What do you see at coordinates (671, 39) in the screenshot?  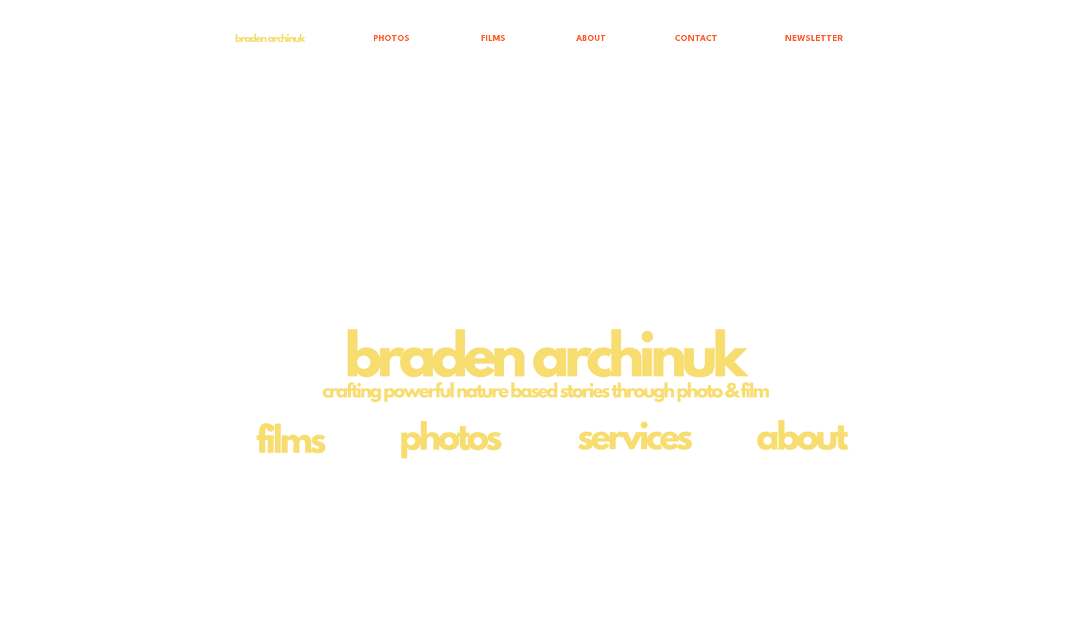 I see `a: CONTACT` at bounding box center [671, 39].